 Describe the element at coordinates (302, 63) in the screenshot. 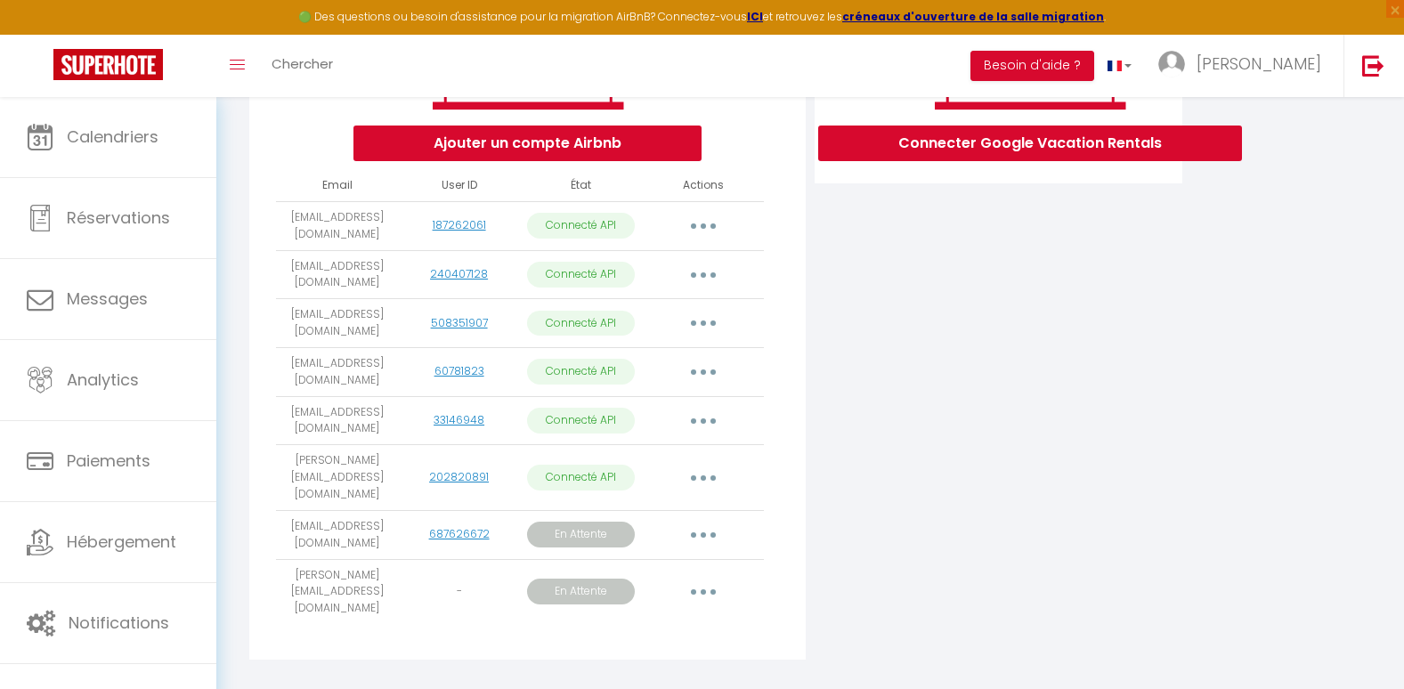

I see `span: Chercher` at that location.